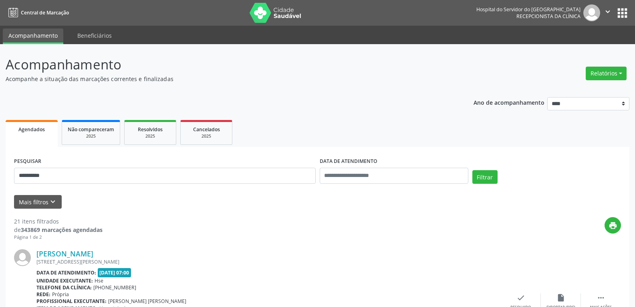 This screenshot has height=307, width=635. I want to click on p: Acompanhe a situação das marcações correntes e finalizadas, so click(224, 79).